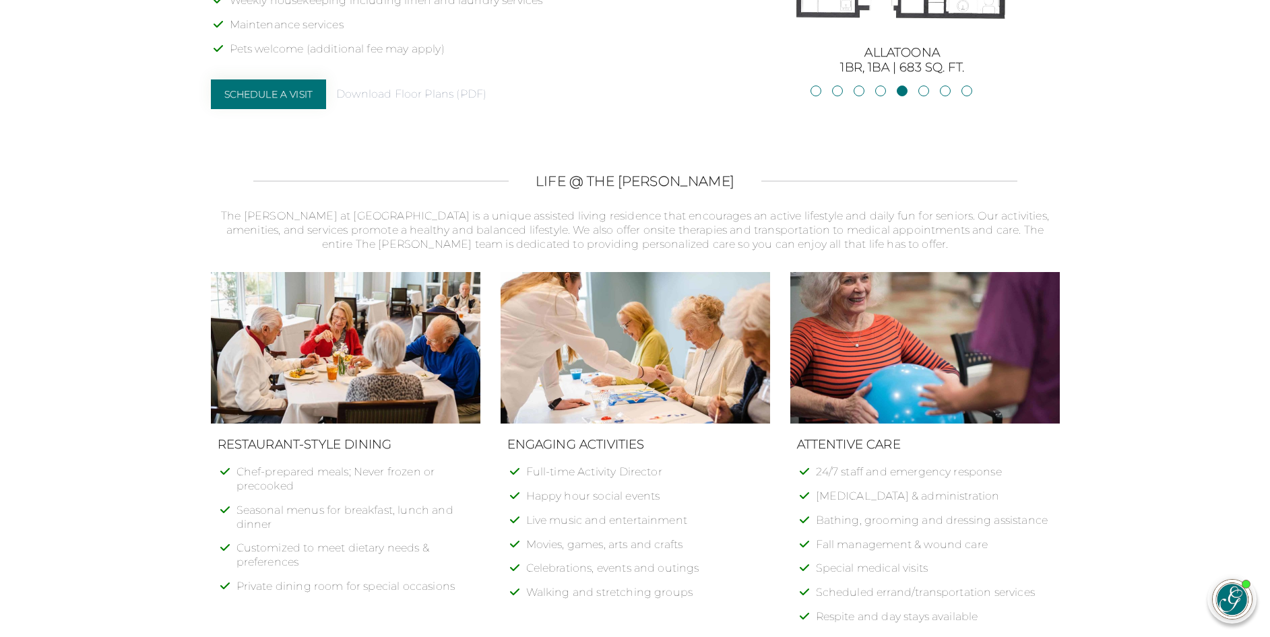 This screenshot has height=637, width=1270. I want to click on a: Download Floor Plans (PDF), so click(411, 94).